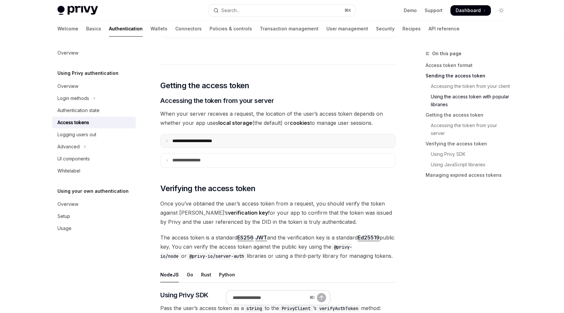 This screenshot has height=313, width=564. I want to click on button: Toggle dark mode, so click(502, 10).